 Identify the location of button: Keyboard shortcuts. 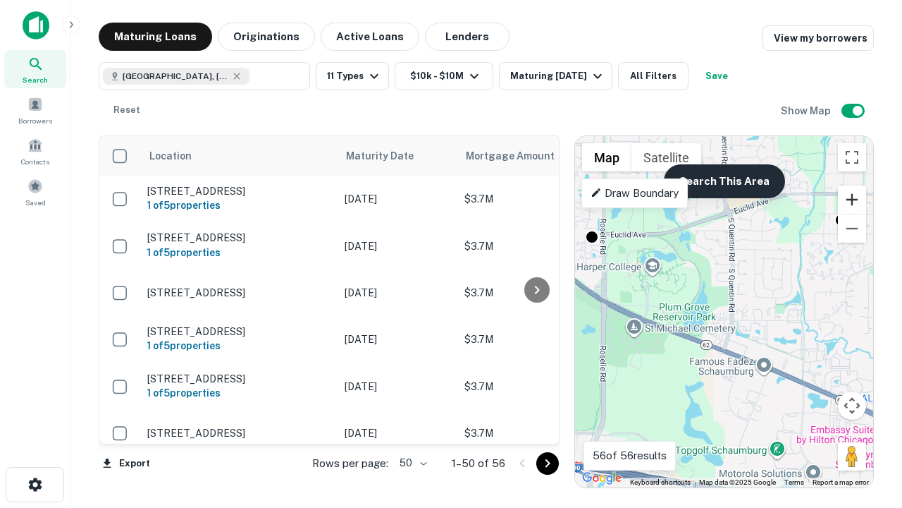
(661, 482).